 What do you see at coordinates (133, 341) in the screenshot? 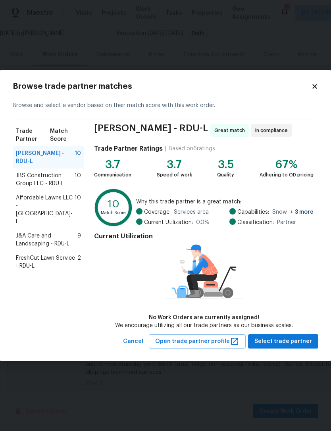
I see `span: Cancel` at bounding box center [133, 341].